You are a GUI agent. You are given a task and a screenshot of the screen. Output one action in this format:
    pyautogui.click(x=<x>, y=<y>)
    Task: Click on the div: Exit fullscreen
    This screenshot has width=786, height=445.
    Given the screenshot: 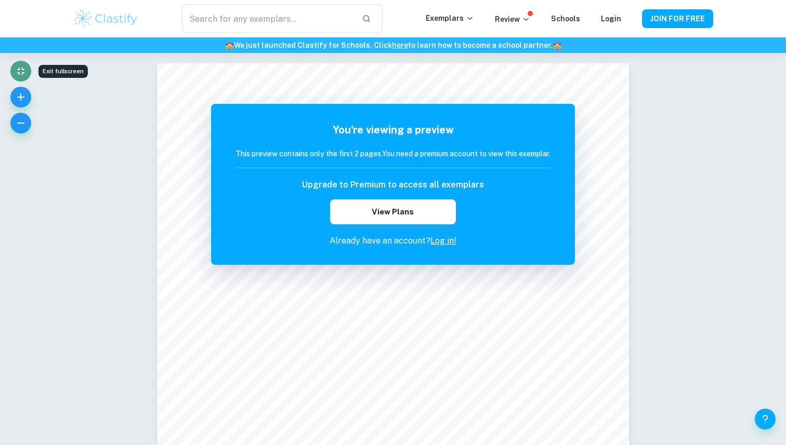 What is the action you would take?
    pyautogui.click(x=63, y=71)
    